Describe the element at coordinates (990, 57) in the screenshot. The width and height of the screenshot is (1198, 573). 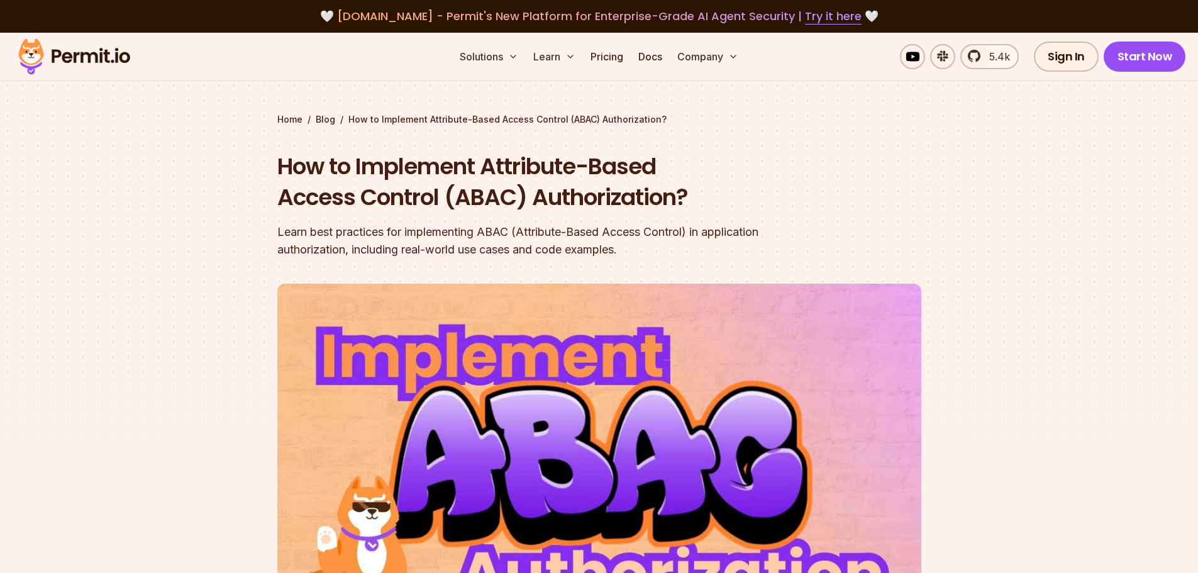
I see `a: 5.4k` at that location.